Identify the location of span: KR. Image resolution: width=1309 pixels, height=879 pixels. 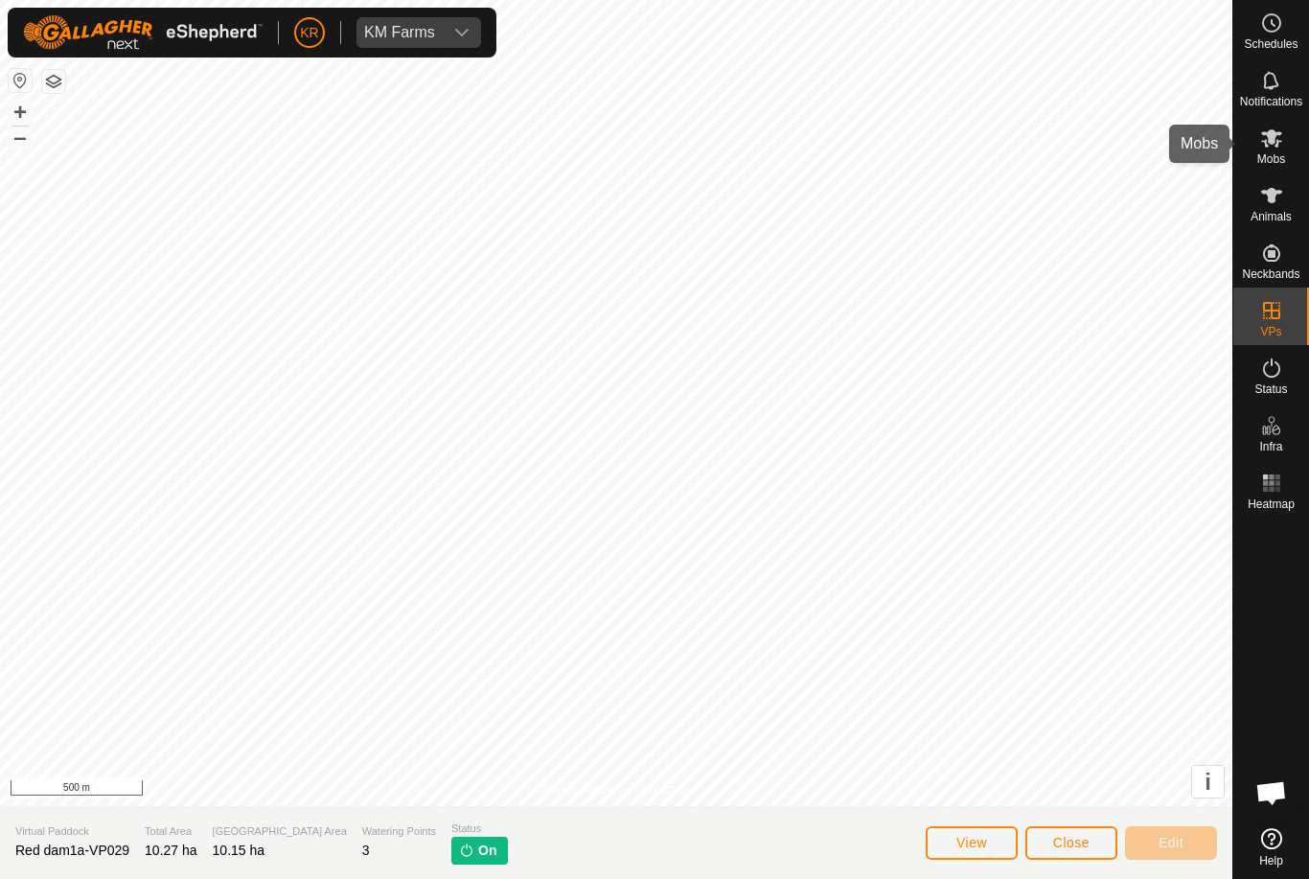
(309, 33).